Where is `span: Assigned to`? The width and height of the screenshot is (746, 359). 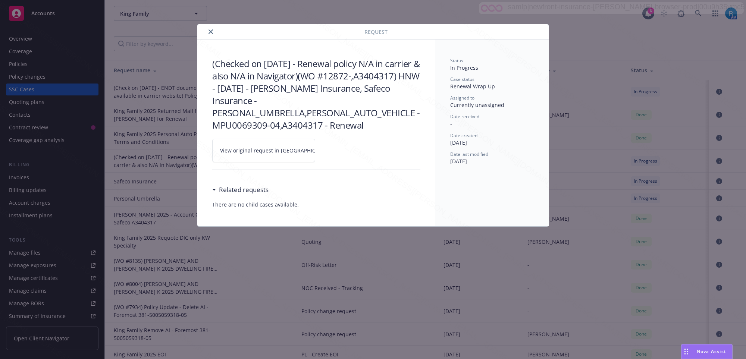 span: Assigned to is located at coordinates (462, 98).